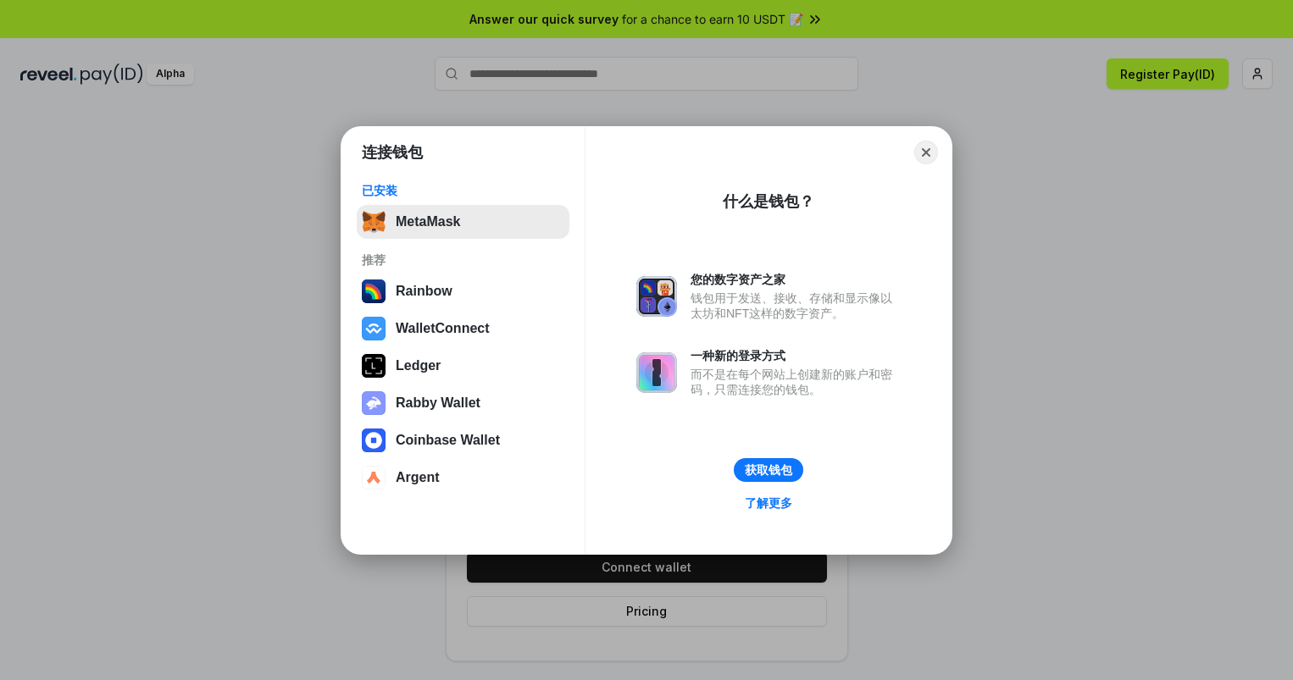 The image size is (1293, 680). I want to click on div: 获取钱包, so click(768, 470).